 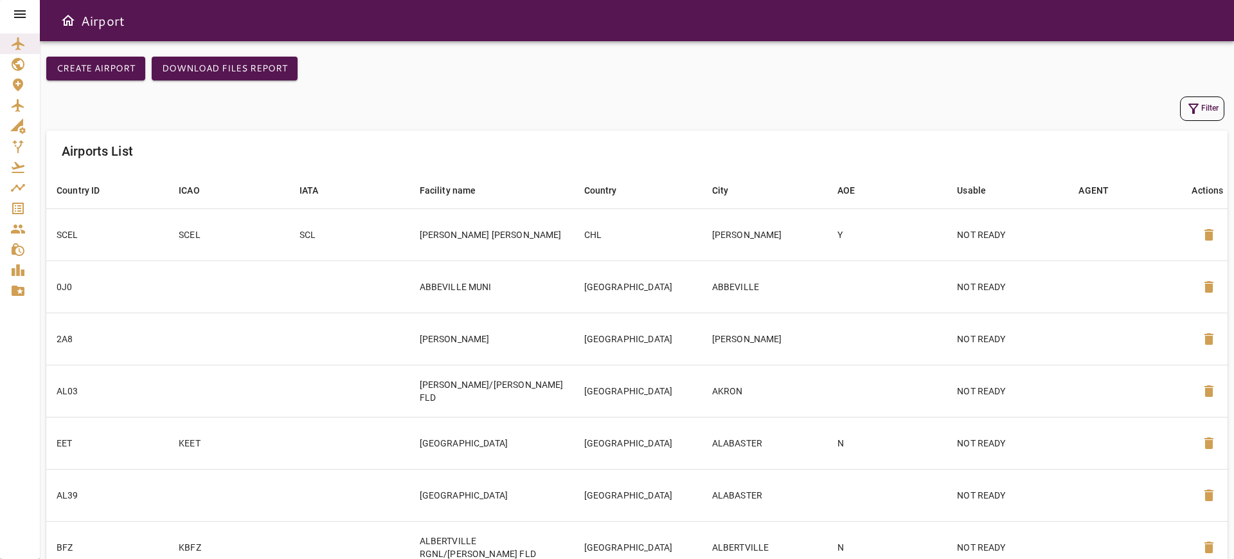 What do you see at coordinates (318, 190) in the screenshot?
I see `span: IATA` at bounding box center [318, 190].